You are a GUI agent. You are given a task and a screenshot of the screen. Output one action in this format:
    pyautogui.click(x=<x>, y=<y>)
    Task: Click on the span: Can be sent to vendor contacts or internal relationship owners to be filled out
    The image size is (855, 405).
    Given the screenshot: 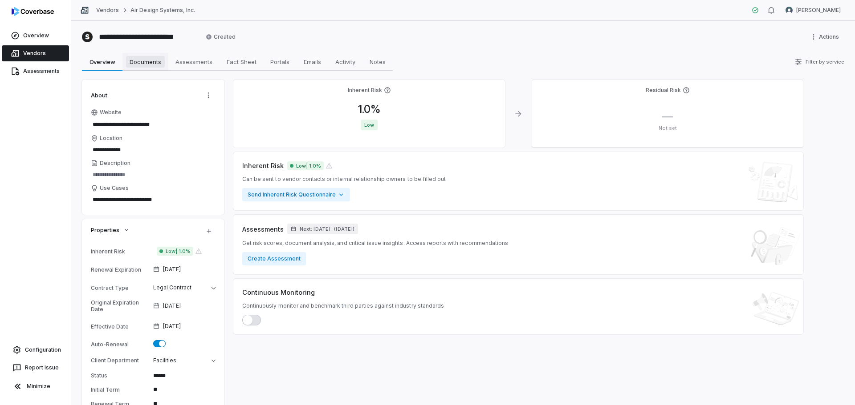 What is the action you would take?
    pyautogui.click(x=344, y=179)
    